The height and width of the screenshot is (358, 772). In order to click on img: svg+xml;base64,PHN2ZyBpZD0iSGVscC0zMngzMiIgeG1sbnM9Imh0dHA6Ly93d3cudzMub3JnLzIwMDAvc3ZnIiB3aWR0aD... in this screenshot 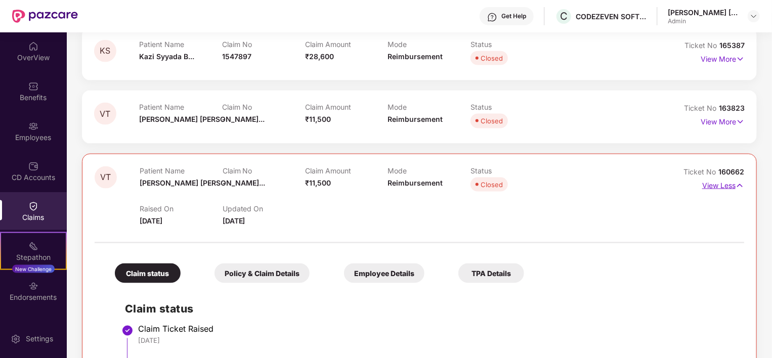, I will do `click(492, 17)`.